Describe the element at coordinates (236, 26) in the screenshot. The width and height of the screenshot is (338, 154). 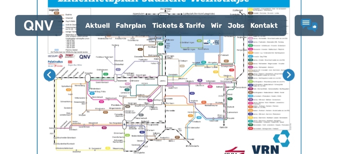
I see `a: Jobs` at that location.